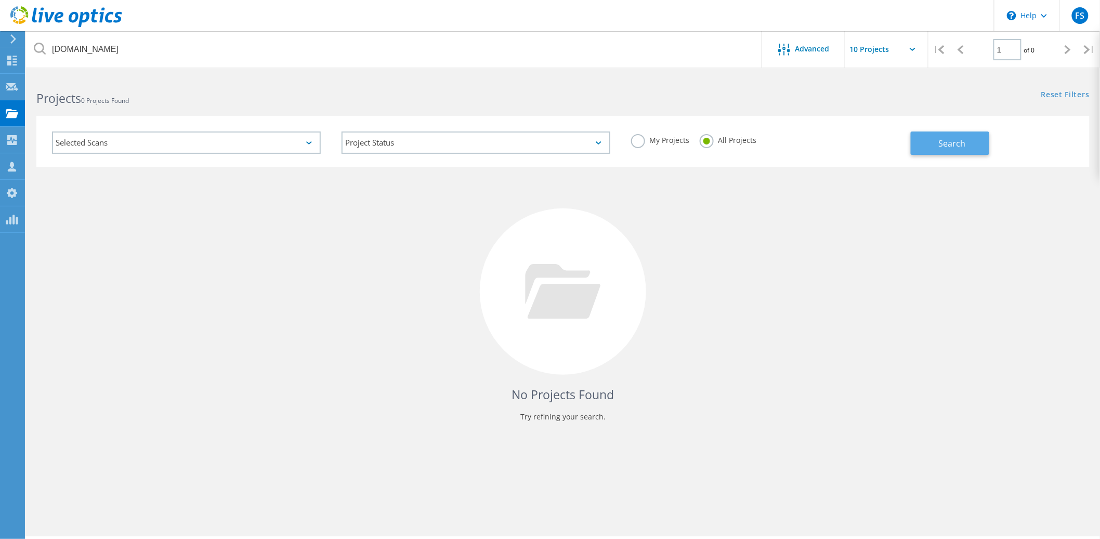 This screenshot has width=1100, height=539. I want to click on span: FS, so click(1080, 16).